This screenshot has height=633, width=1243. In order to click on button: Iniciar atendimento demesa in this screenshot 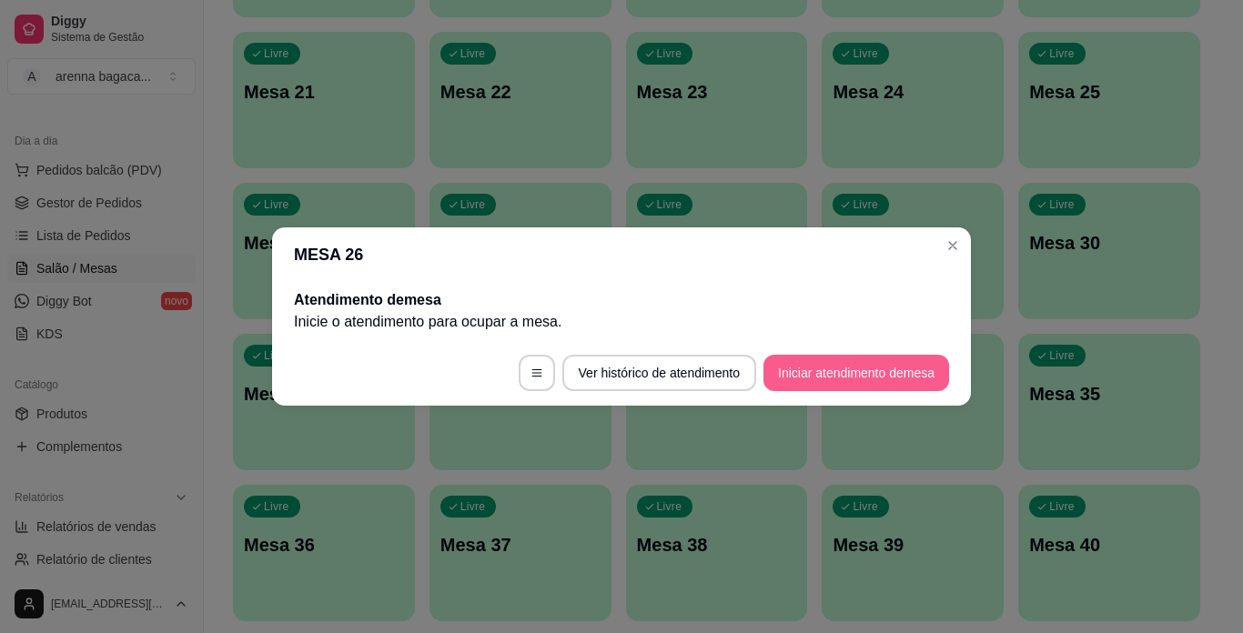, I will do `click(856, 373)`.